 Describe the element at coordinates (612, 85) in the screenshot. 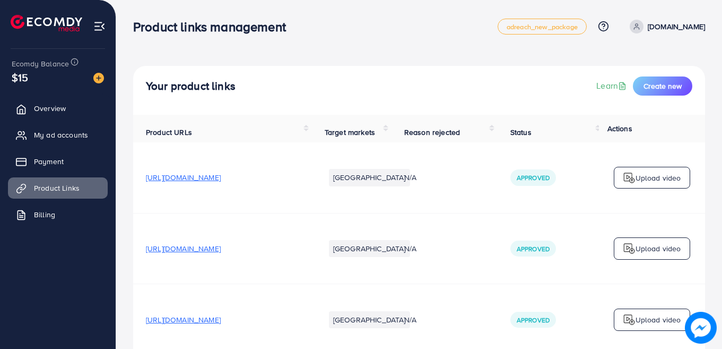

I see `a: Learn` at that location.